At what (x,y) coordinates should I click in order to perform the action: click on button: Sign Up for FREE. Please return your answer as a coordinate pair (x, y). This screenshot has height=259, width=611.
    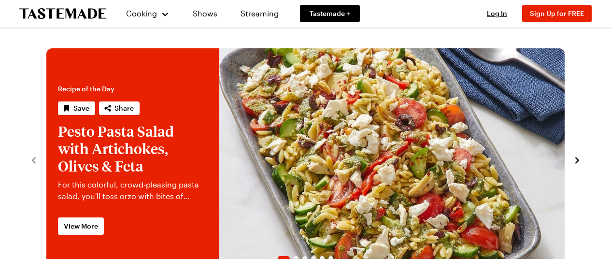
    Looking at the image, I should click on (557, 14).